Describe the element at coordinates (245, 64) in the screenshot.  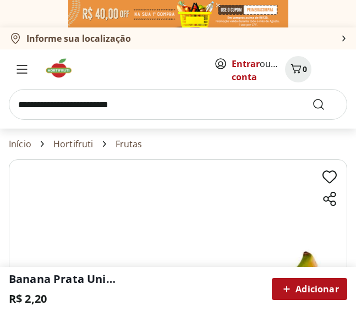
I see `a: Entrar` at that location.